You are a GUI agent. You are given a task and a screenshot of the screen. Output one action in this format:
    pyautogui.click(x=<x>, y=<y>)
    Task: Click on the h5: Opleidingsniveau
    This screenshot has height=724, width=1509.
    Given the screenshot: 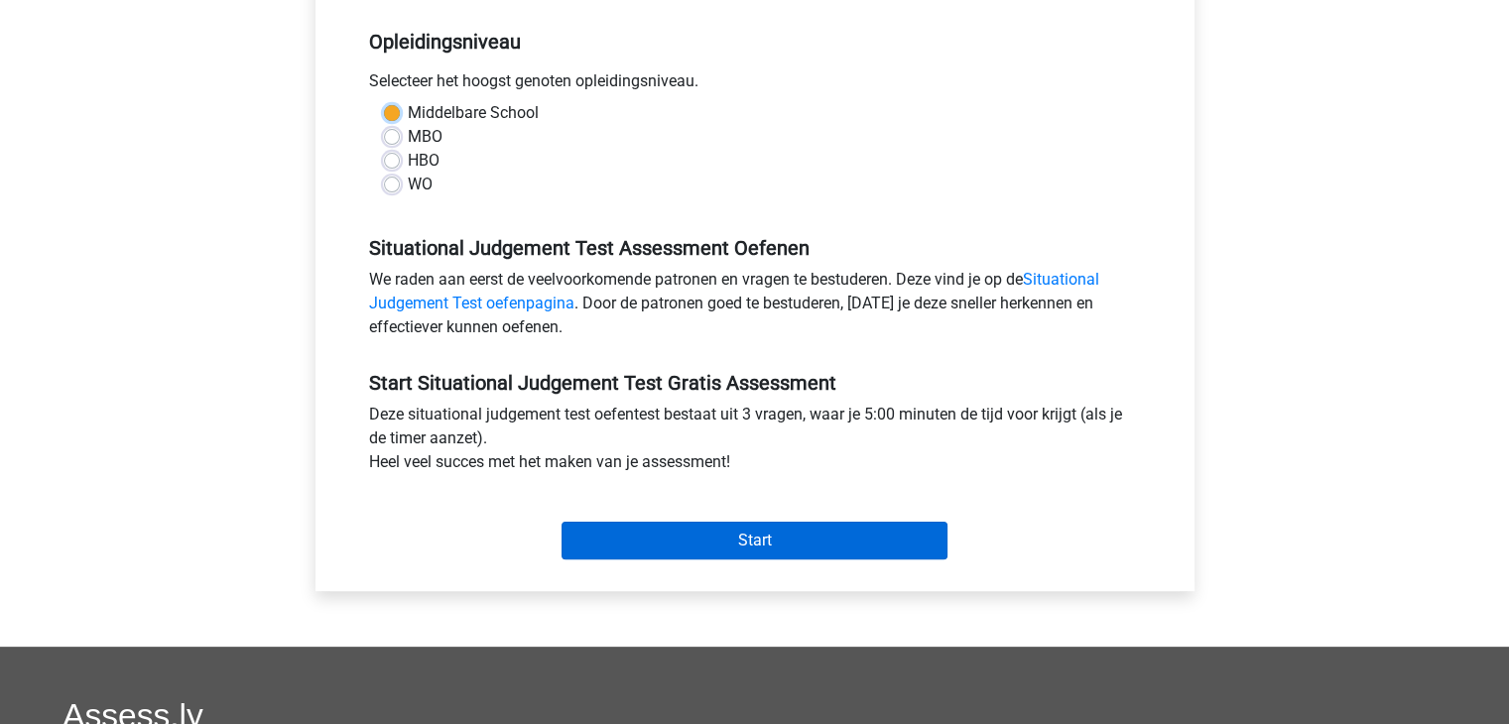 What is the action you would take?
    pyautogui.click(x=755, y=42)
    